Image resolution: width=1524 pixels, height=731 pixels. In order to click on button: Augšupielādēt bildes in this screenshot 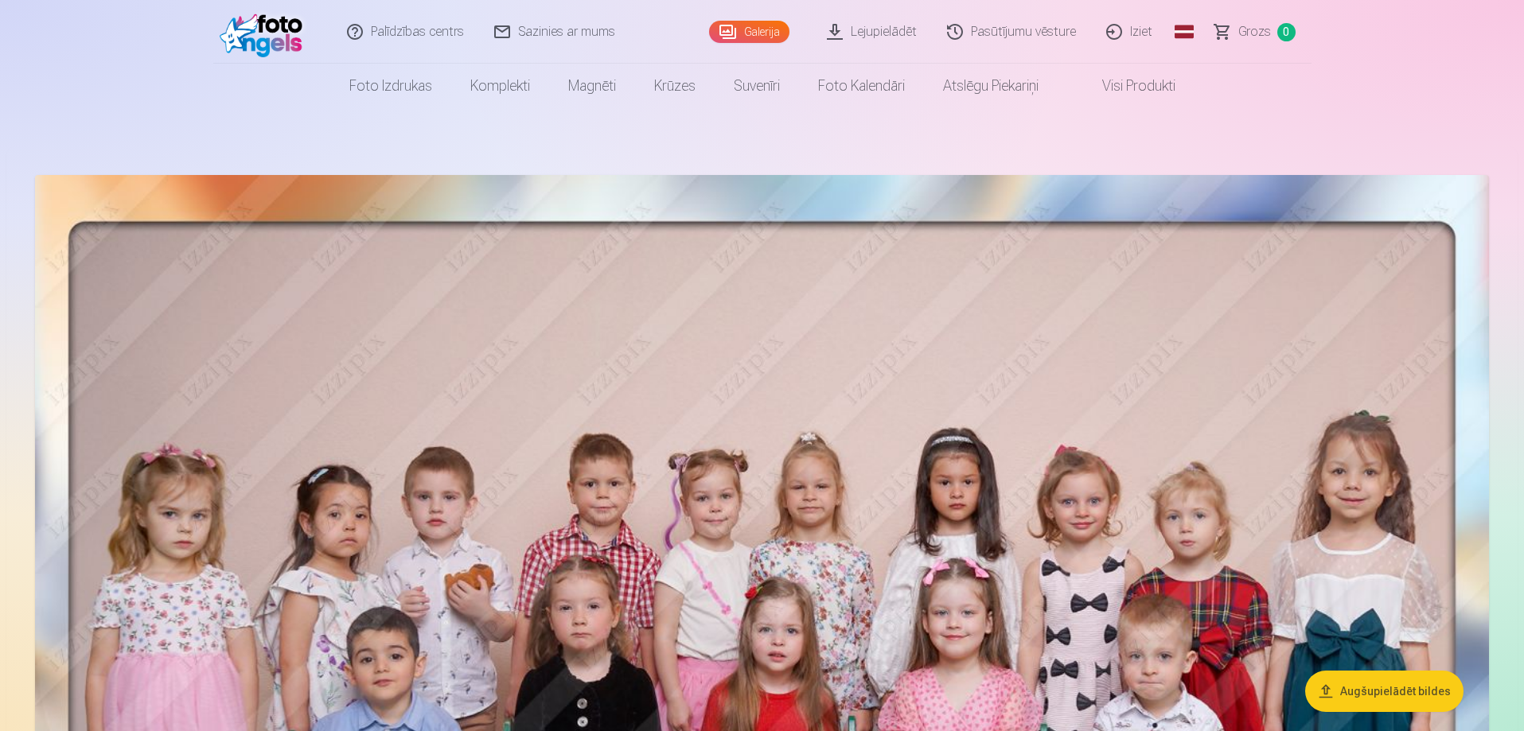, I will do `click(1384, 692)`.